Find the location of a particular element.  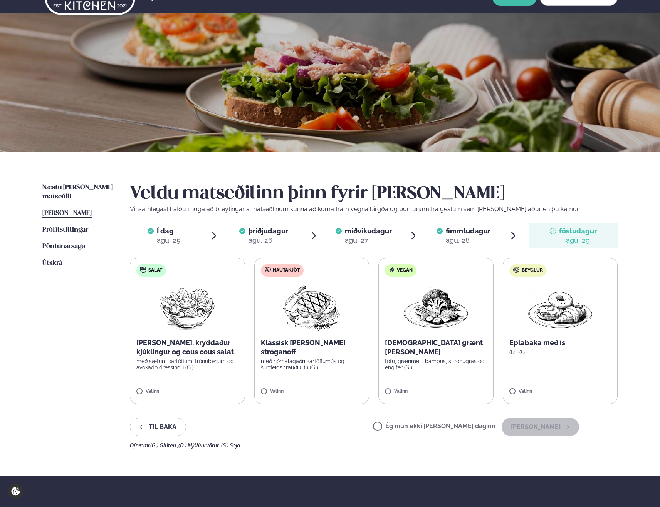

span: (S ) Soja is located at coordinates (231, 446).